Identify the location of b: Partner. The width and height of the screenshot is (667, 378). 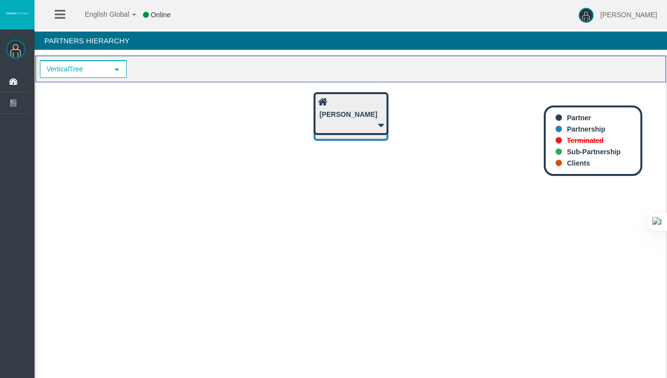
(579, 118).